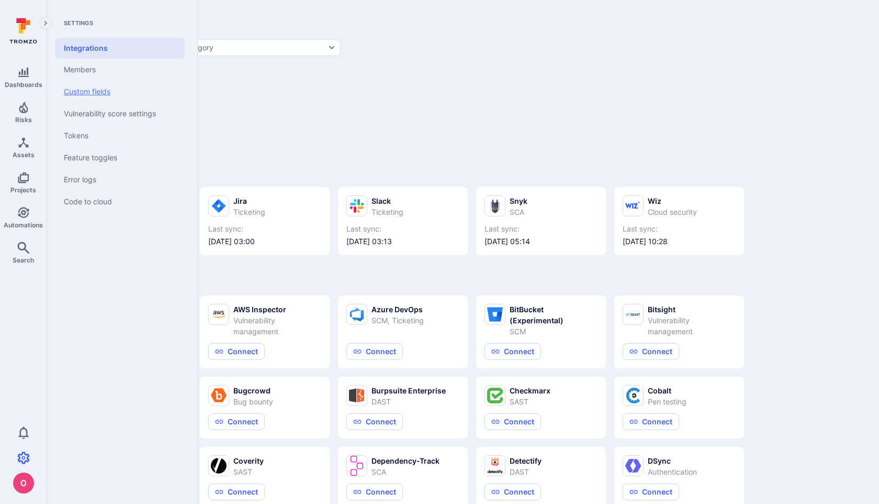 This screenshot has height=504, width=879. I want to click on div: AWS Inspector, so click(277, 309).